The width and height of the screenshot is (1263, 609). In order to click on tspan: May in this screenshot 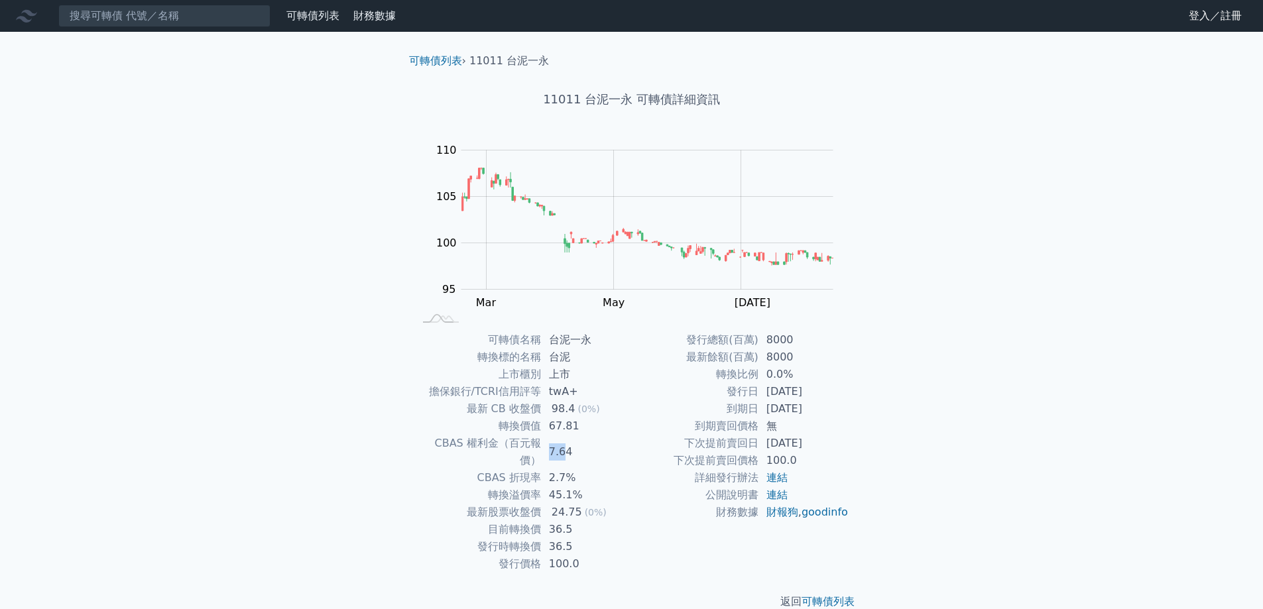, I will do `click(613, 302)`.